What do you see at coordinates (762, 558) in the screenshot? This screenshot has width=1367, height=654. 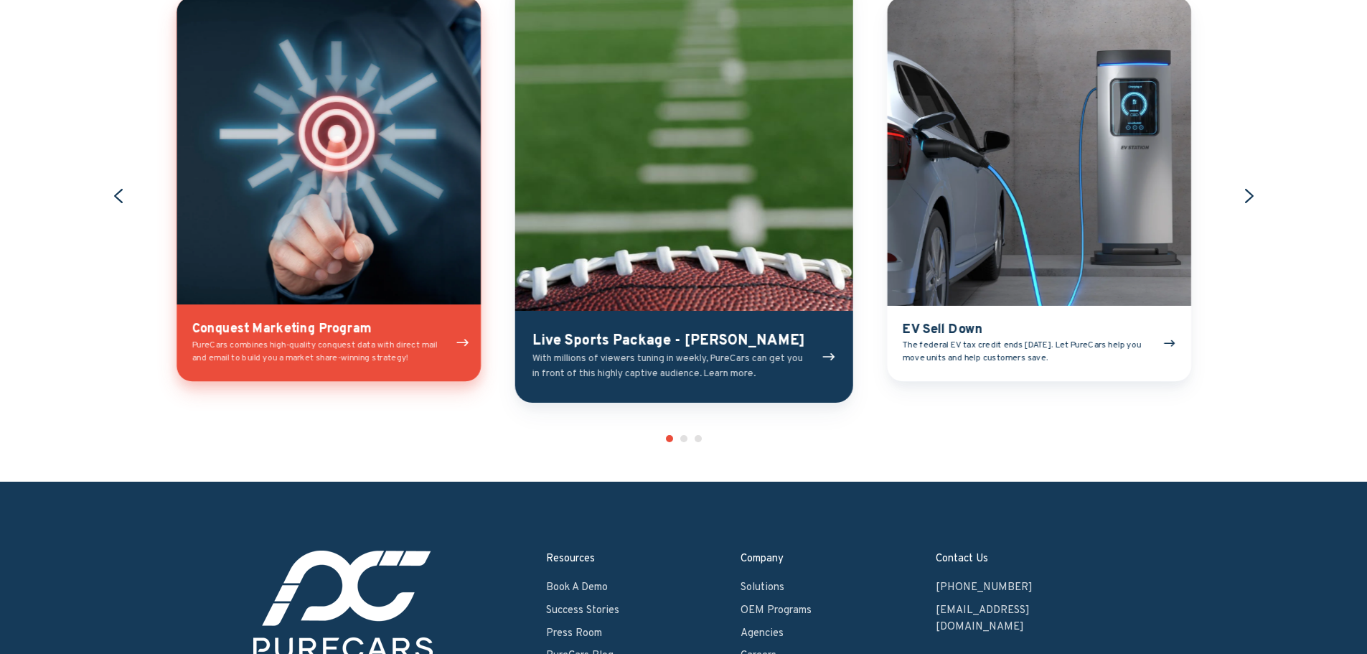 I see `a: Company` at bounding box center [762, 558].